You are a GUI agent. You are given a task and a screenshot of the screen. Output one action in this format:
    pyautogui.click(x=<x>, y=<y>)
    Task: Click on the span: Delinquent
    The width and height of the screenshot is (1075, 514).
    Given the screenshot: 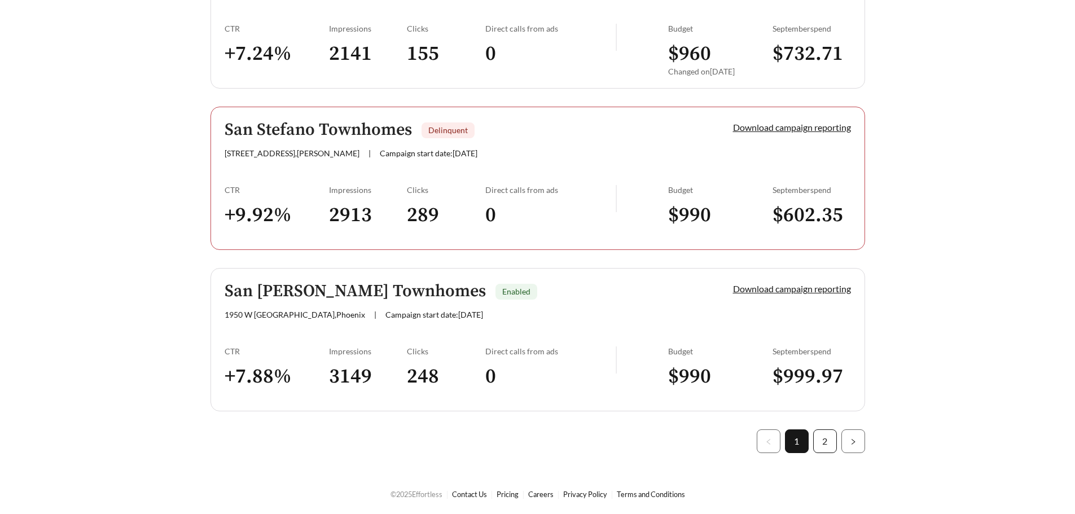 What is the action you would take?
    pyautogui.click(x=448, y=130)
    